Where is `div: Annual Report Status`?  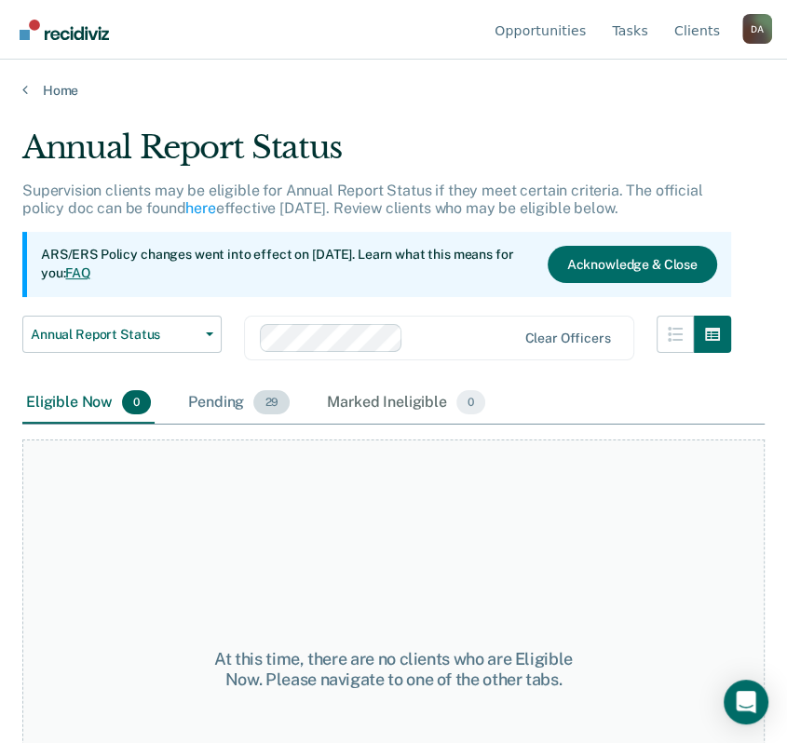
div: Annual Report Status is located at coordinates (376, 155).